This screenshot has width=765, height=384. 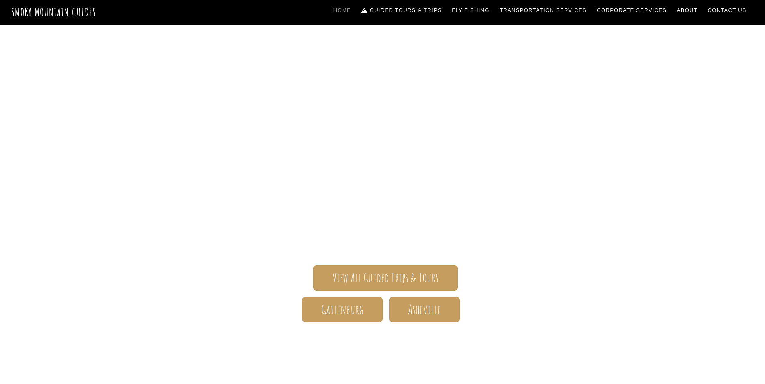 I want to click on a: Home, so click(x=342, y=10).